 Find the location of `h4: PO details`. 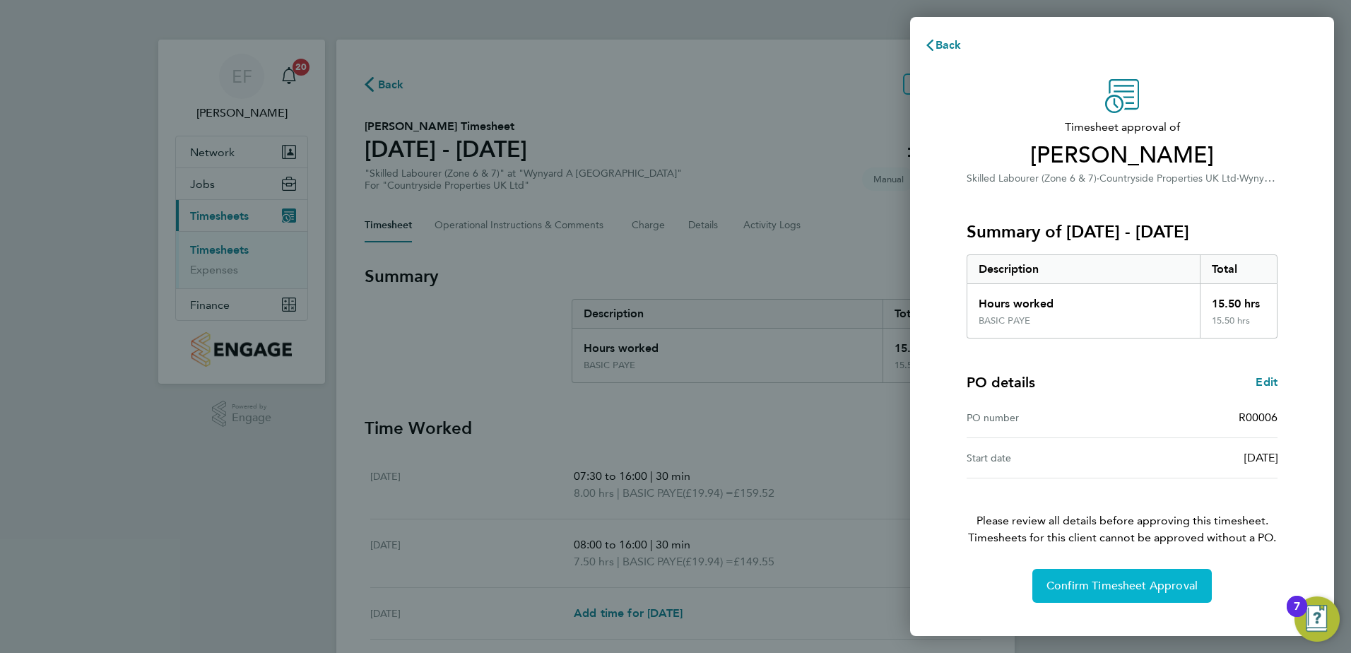

h4: PO details is located at coordinates (1000, 382).